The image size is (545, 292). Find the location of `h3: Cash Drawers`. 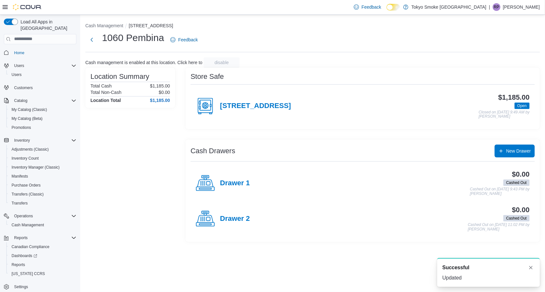

h3: Cash Drawers is located at coordinates (213, 151).